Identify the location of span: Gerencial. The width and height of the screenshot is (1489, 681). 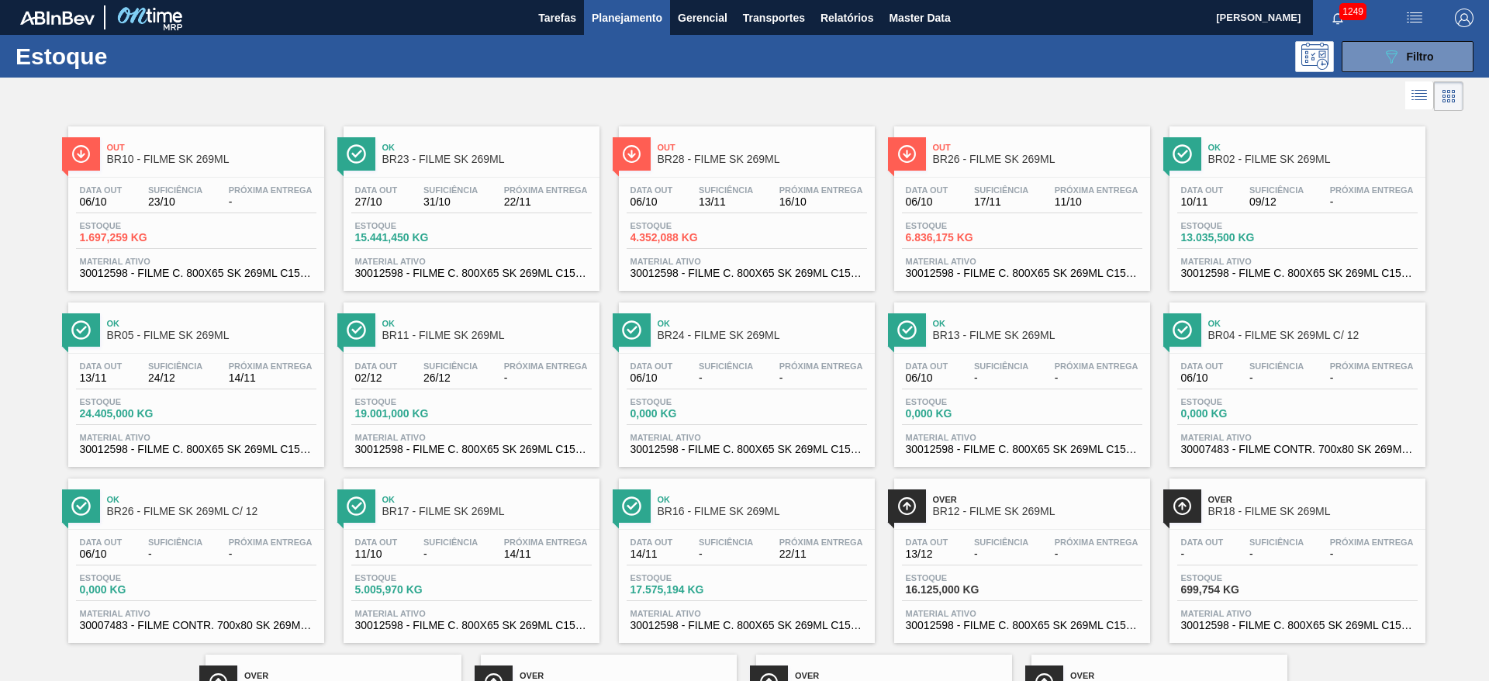
(703, 18).